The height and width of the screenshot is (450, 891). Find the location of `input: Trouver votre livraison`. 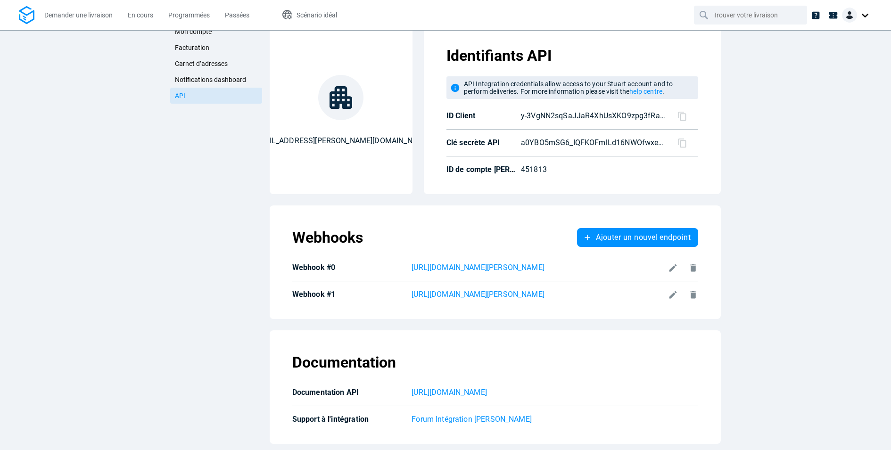

input: Trouver votre livraison is located at coordinates (752, 15).